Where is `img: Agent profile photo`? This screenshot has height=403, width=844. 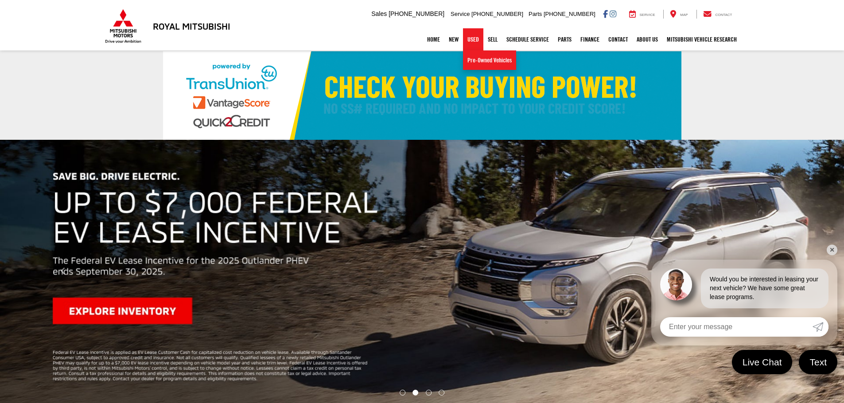
img: Agent profile photo is located at coordinates (676, 285).